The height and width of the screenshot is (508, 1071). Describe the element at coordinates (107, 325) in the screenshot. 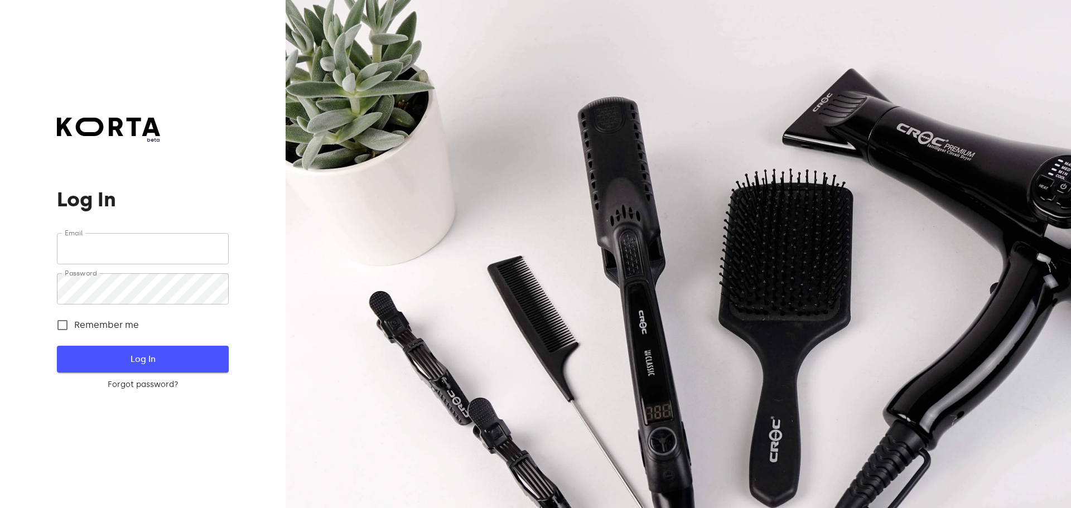

I see `span: Remember me` at that location.